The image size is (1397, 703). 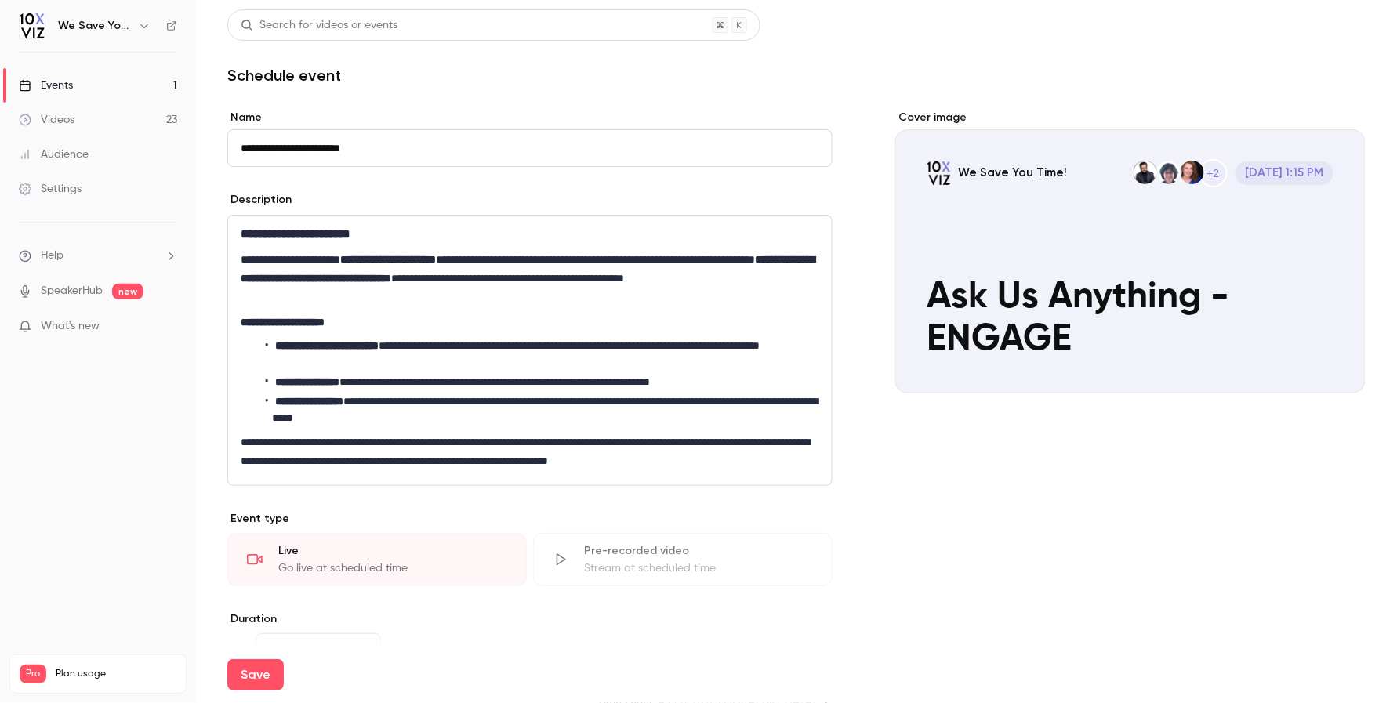 What do you see at coordinates (70, 326) in the screenshot?
I see `span: What's new` at bounding box center [70, 326].